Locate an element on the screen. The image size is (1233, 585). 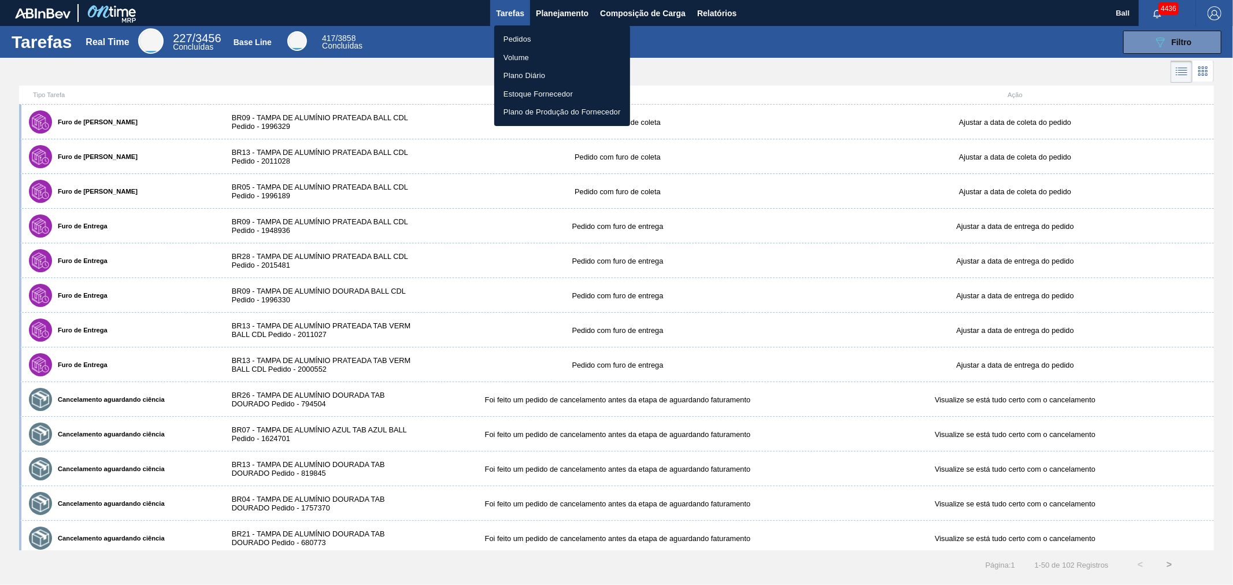
li: Pedidos is located at coordinates (562, 39).